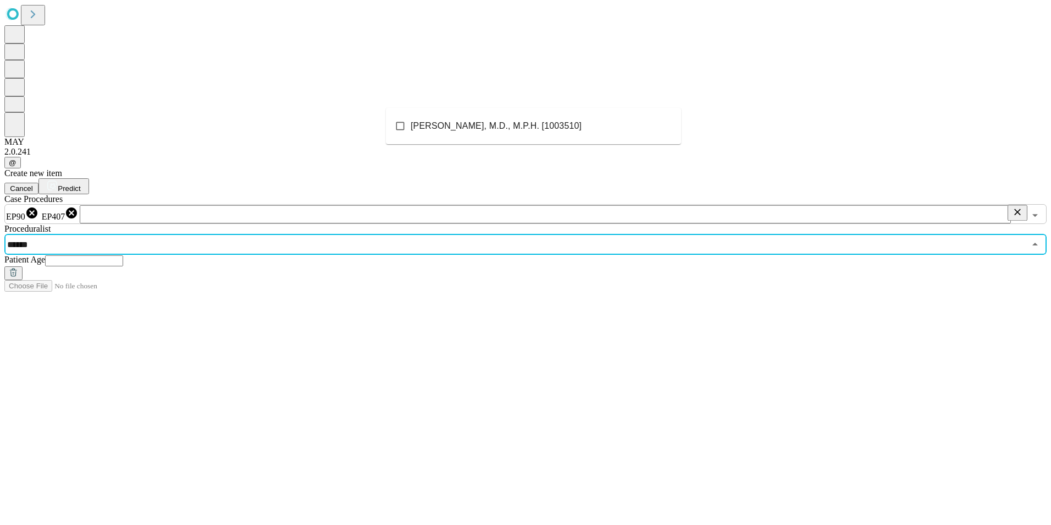 This screenshot has width=1051, height=525. What do you see at coordinates (526, 142) in the screenshot?
I see `div: MAY` at bounding box center [526, 142].